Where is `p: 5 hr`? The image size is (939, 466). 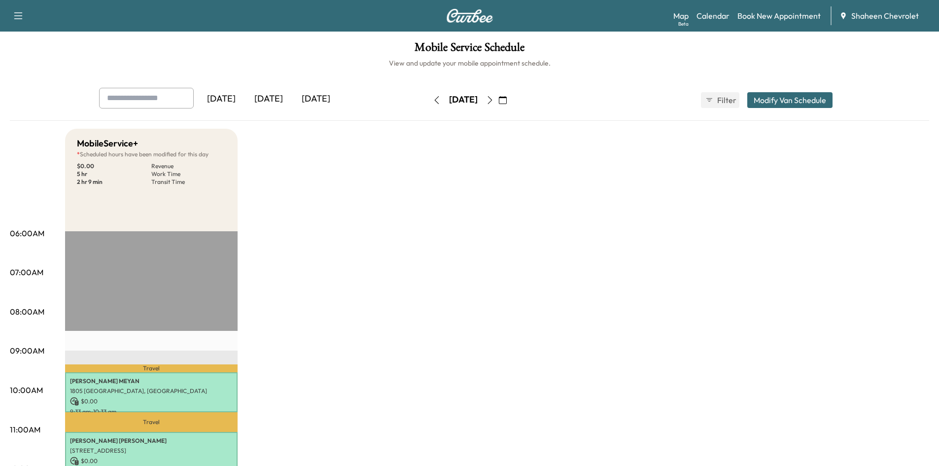
p: 5 hr is located at coordinates (114, 174).